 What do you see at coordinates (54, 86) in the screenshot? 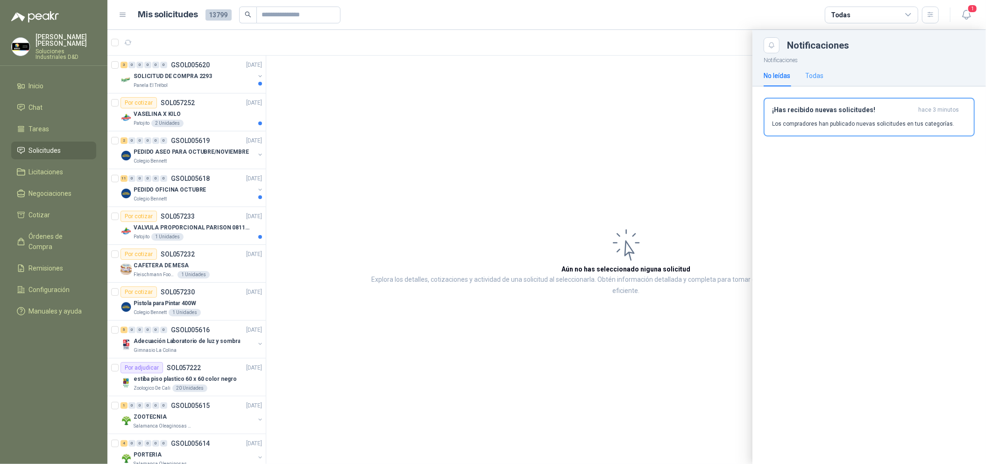
I see `a: Inicio` at bounding box center [54, 86].